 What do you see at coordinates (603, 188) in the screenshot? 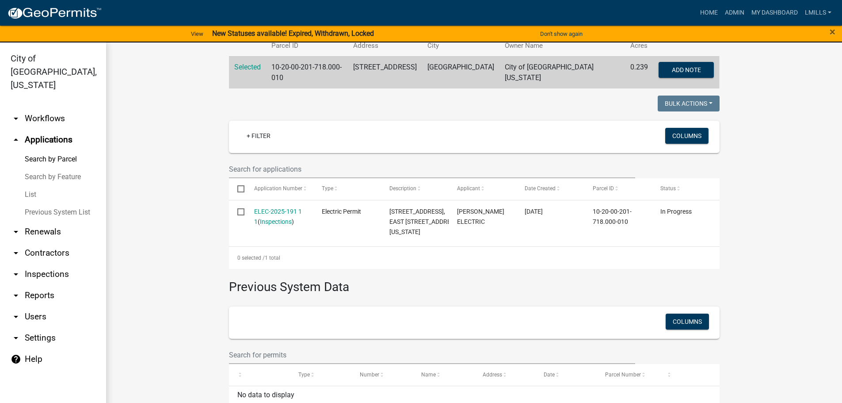
I see `span: Parcel ID` at bounding box center [603, 188].